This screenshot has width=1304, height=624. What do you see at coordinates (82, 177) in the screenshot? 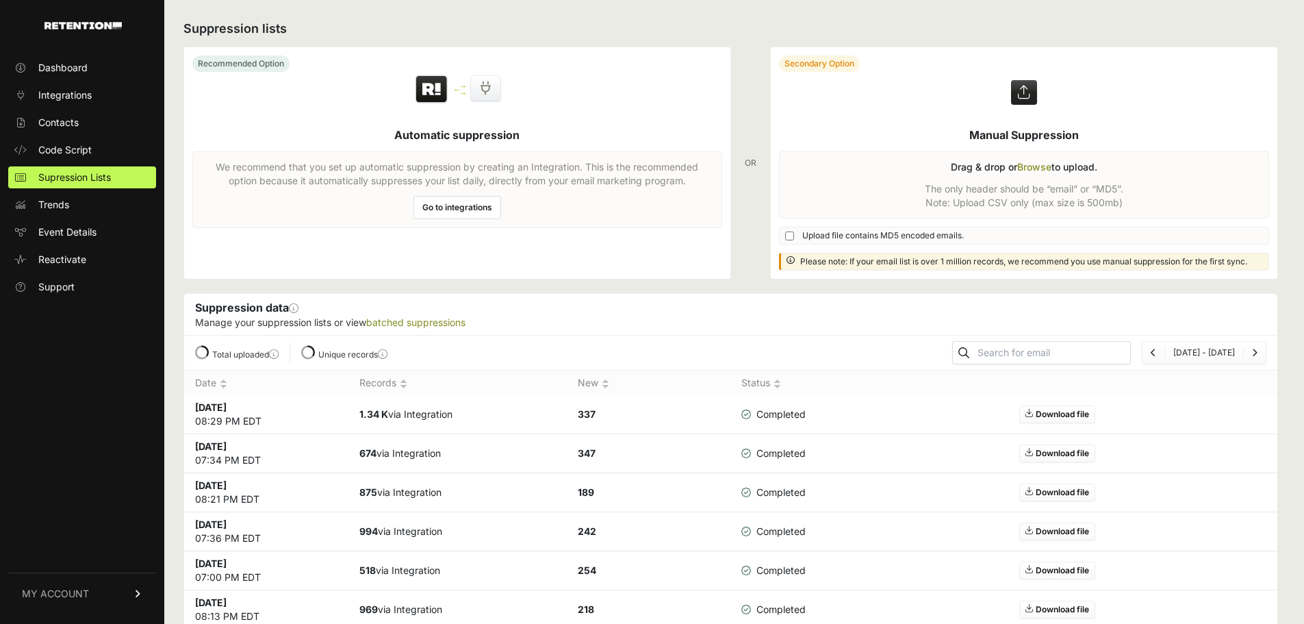
I see `a: Supression Lists` at bounding box center [82, 177].